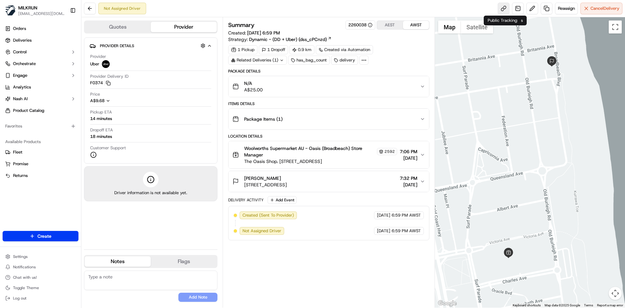 This screenshot has height=308, width=625. What do you see at coordinates (44, 236) in the screenshot?
I see `span: Create` at bounding box center [44, 236].